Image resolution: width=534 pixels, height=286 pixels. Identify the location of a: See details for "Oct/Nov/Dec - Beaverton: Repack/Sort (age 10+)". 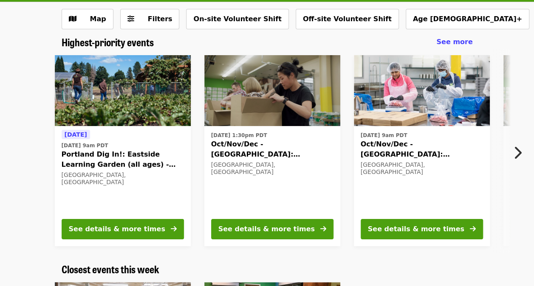
(422, 151).